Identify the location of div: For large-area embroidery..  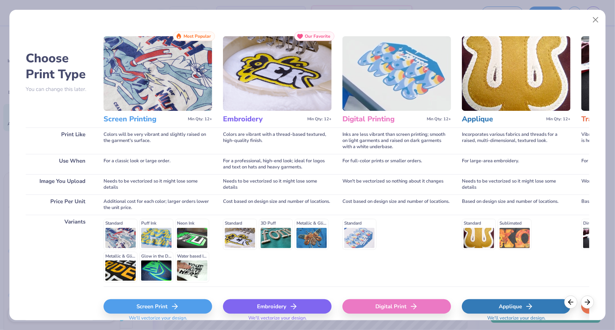
(516, 164).